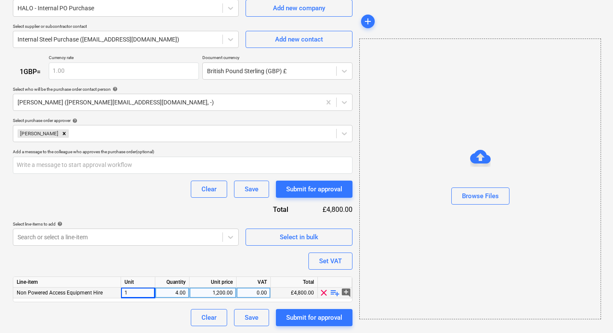 This screenshot has width=613, height=333. Describe the element at coordinates (253, 292) in the screenshot. I see `div: 0.00` at that location.